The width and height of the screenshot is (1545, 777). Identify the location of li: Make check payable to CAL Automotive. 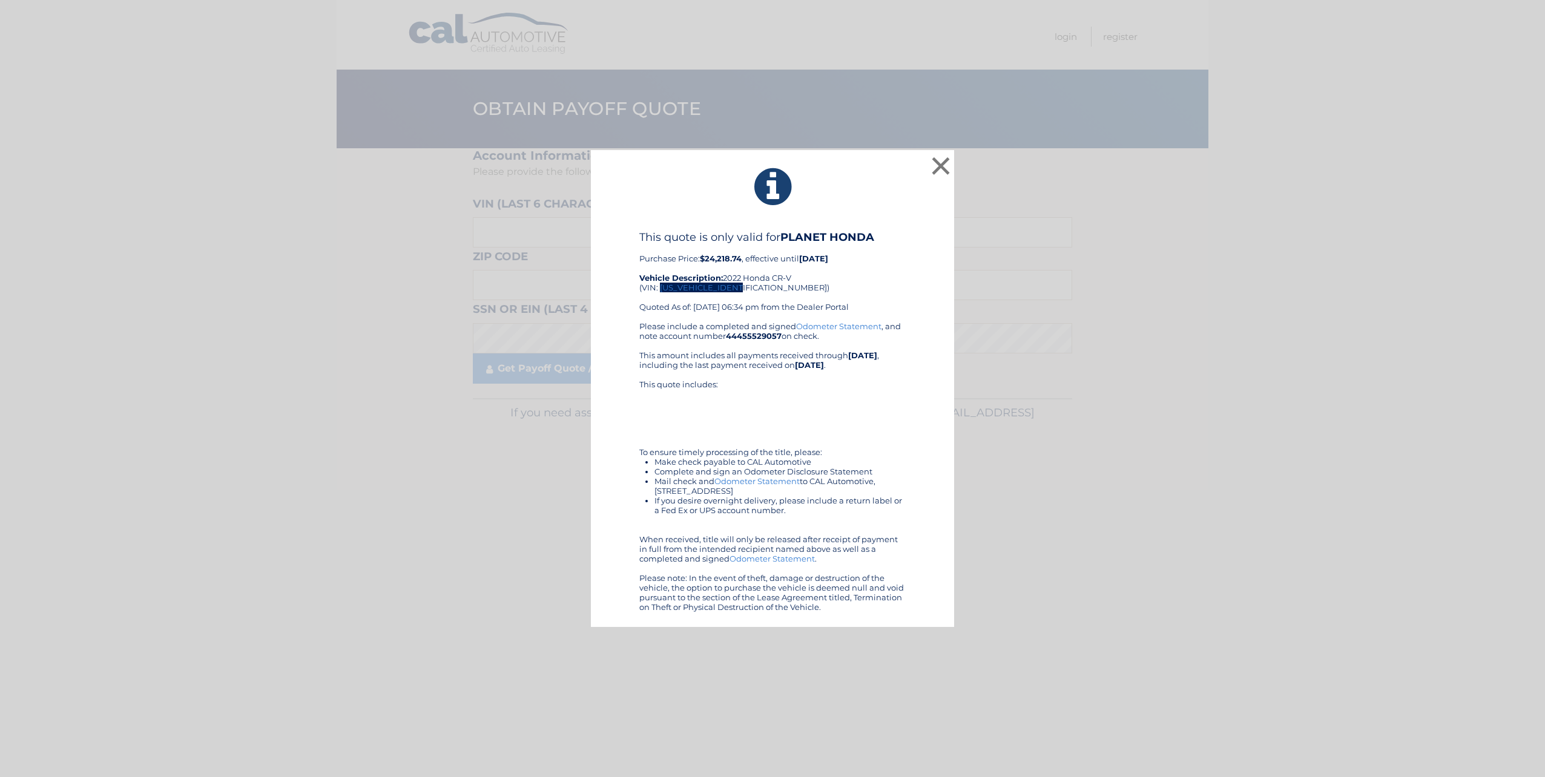
(780, 462).